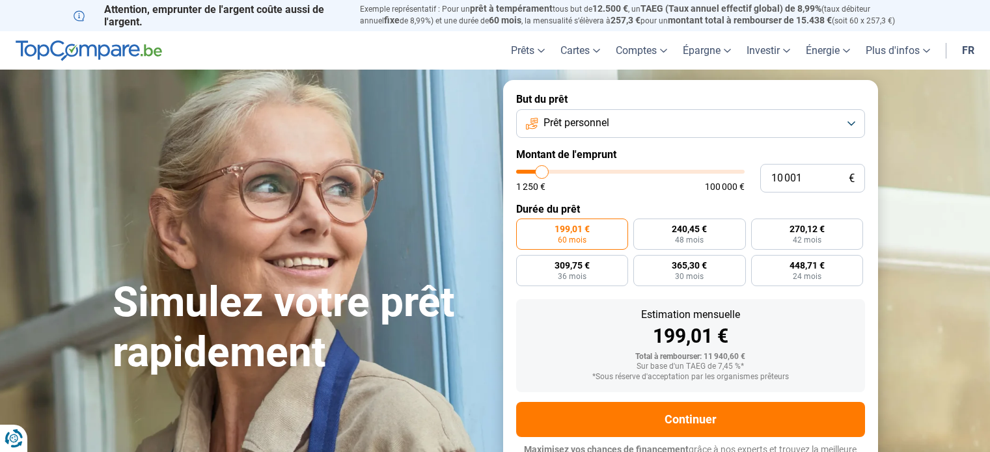 The width and height of the screenshot is (990, 452). I want to click on div: 199,01 €, so click(690, 336).